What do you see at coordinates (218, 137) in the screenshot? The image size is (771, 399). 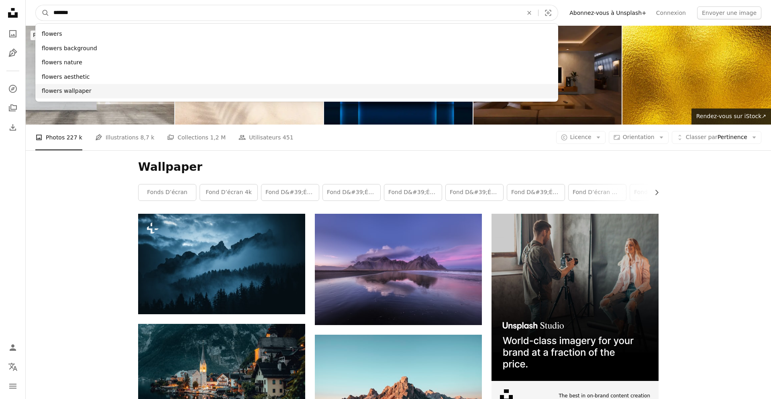 I see `span: 1,2 M` at bounding box center [218, 137].